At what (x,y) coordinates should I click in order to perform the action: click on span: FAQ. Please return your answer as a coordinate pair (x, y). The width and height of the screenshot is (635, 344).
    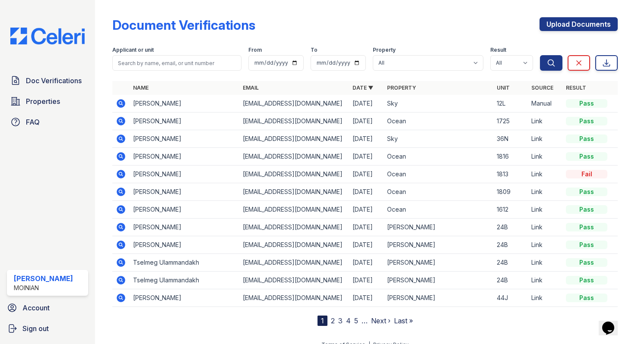
    Looking at the image, I should click on (33, 122).